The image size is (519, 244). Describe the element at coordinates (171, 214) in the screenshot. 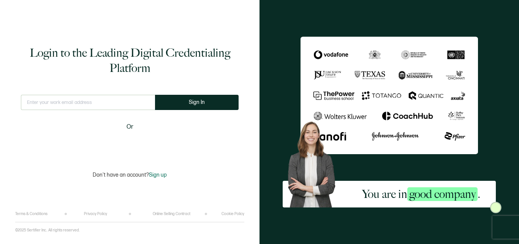

I see `a: Online Selling Contract` at that location.